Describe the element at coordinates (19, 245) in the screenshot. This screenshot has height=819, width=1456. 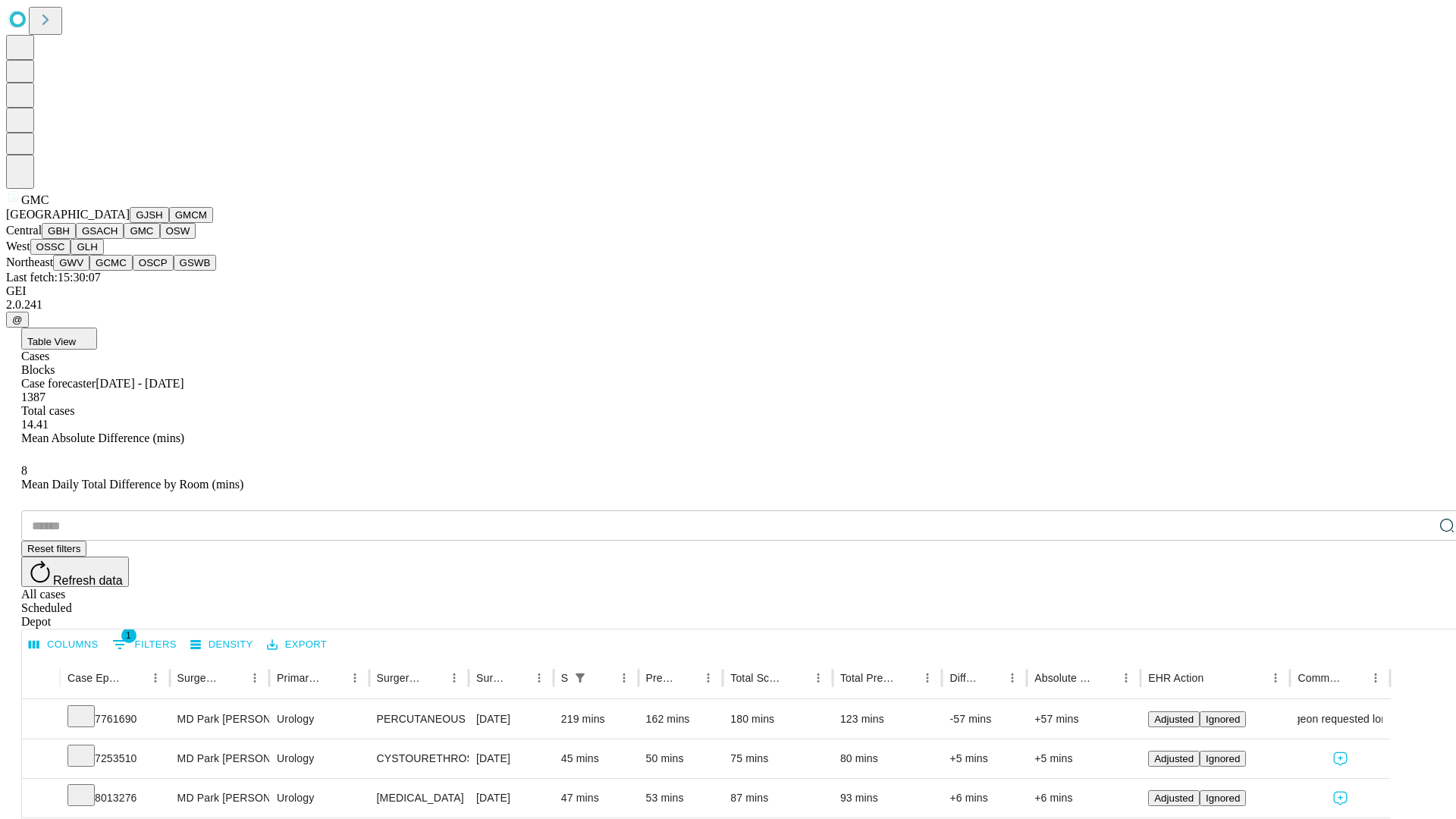
I see `span: West` at that location.